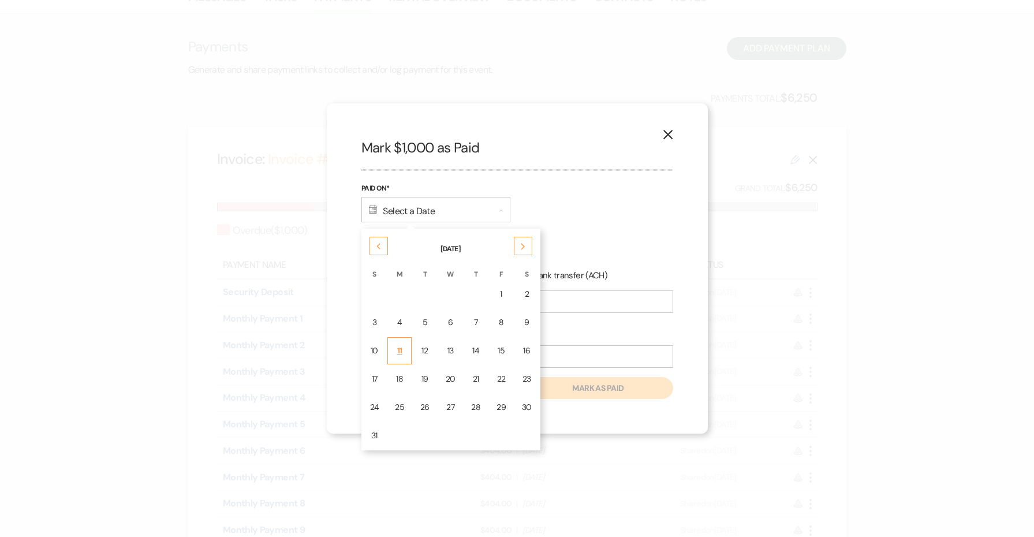 Image resolution: width=1034 pixels, height=537 pixels. I want to click on div: 12, so click(425, 351).